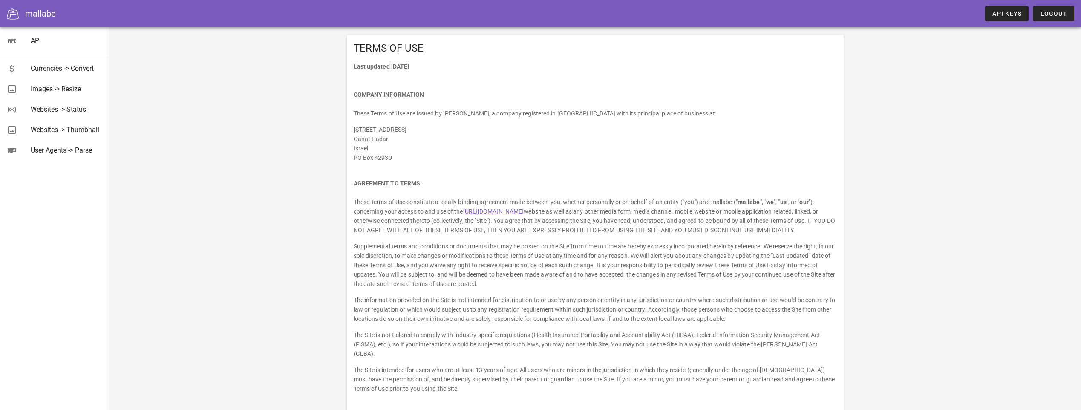 The height and width of the screenshot is (410, 1081). What do you see at coordinates (770, 202) in the screenshot?
I see `strong: we` at bounding box center [770, 202].